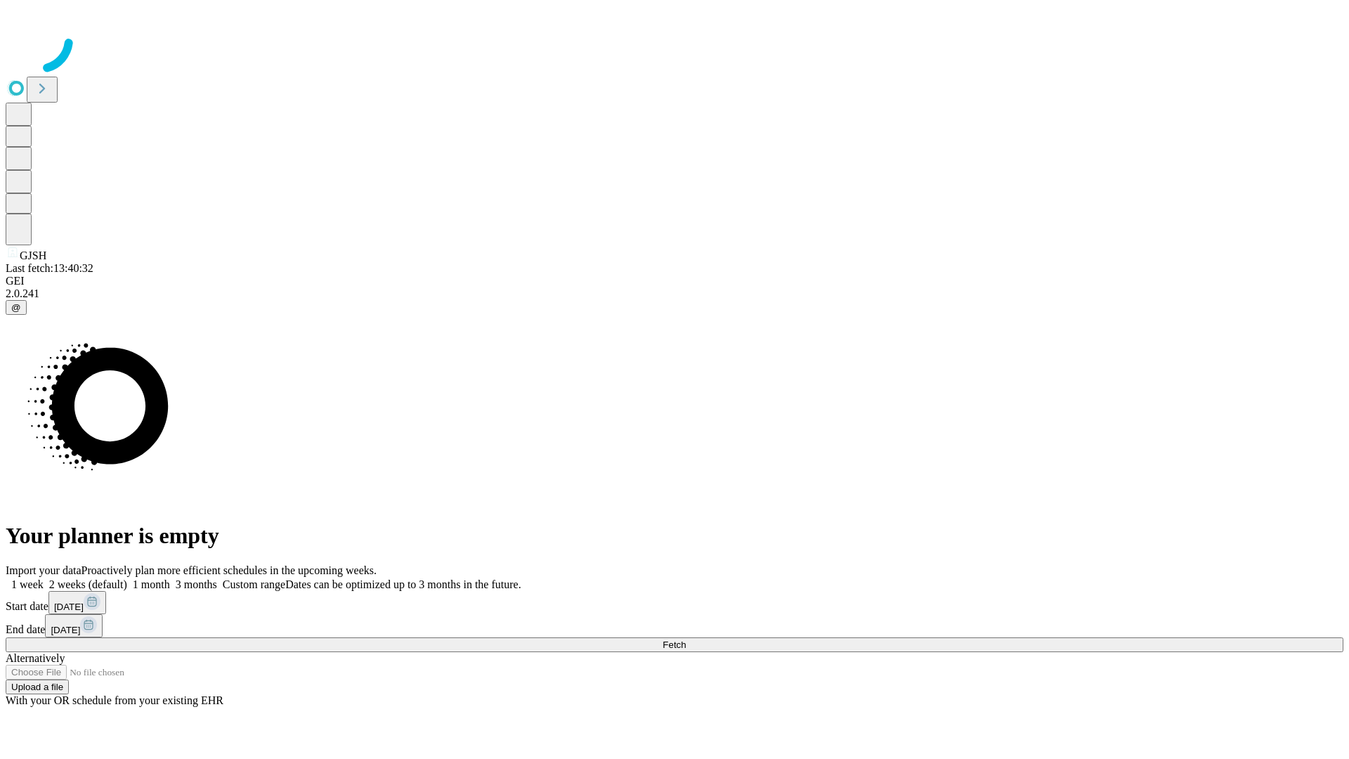 The width and height of the screenshot is (1349, 759). What do you see at coordinates (674, 535) in the screenshot?
I see `h1: Your planner is empty` at bounding box center [674, 535].